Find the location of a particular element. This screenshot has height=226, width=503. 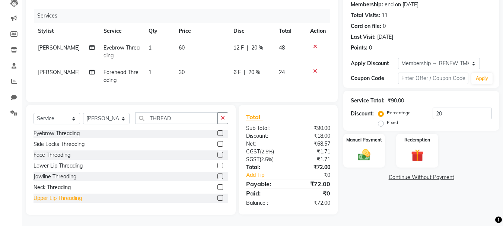

input: Search or Scan is located at coordinates (177, 118).